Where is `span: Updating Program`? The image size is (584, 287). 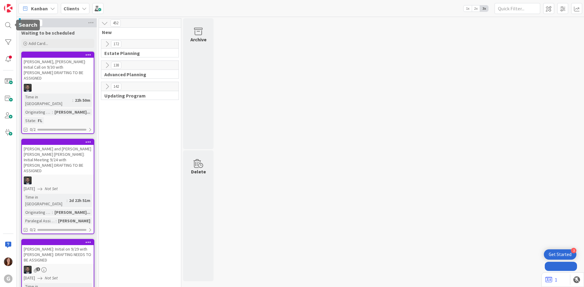
span: Updating Program is located at coordinates (137, 96).